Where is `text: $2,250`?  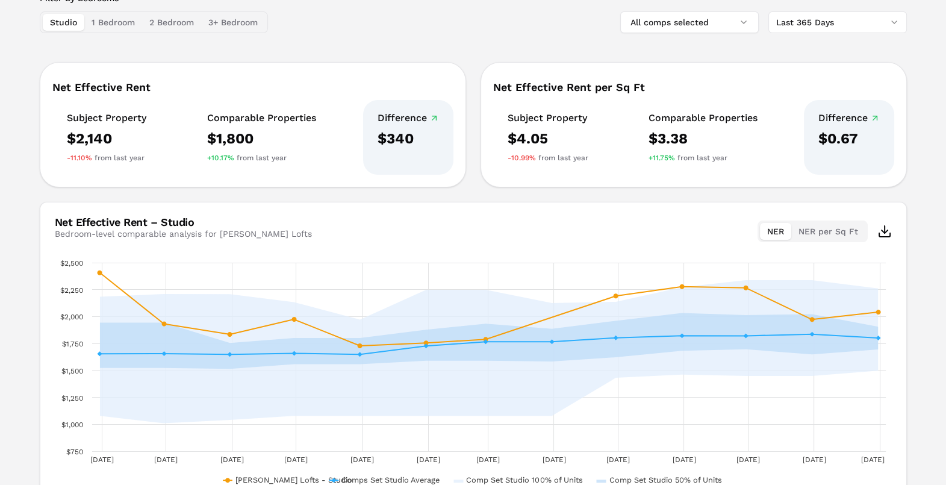 text: $2,250 is located at coordinates (72, 290).